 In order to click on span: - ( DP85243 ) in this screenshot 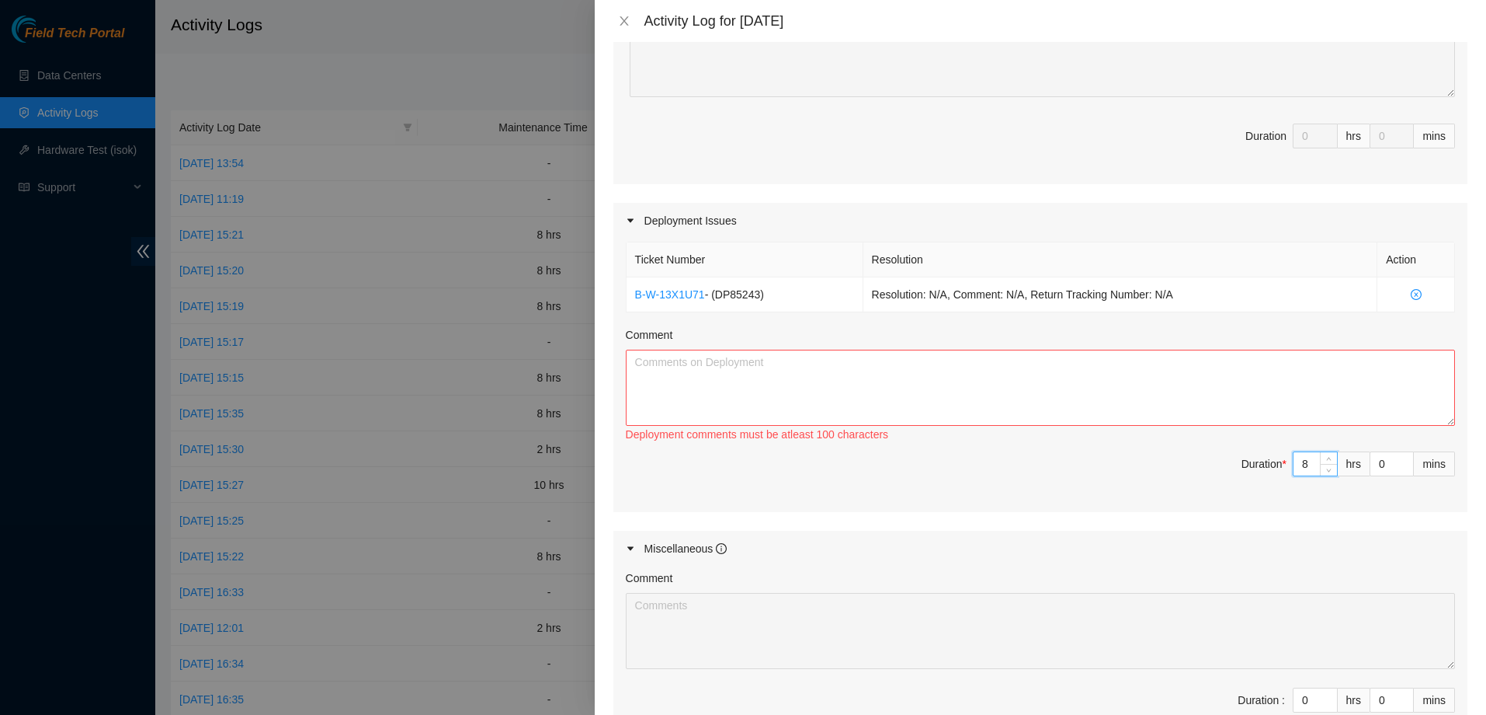, I will do `click(735, 294)`.